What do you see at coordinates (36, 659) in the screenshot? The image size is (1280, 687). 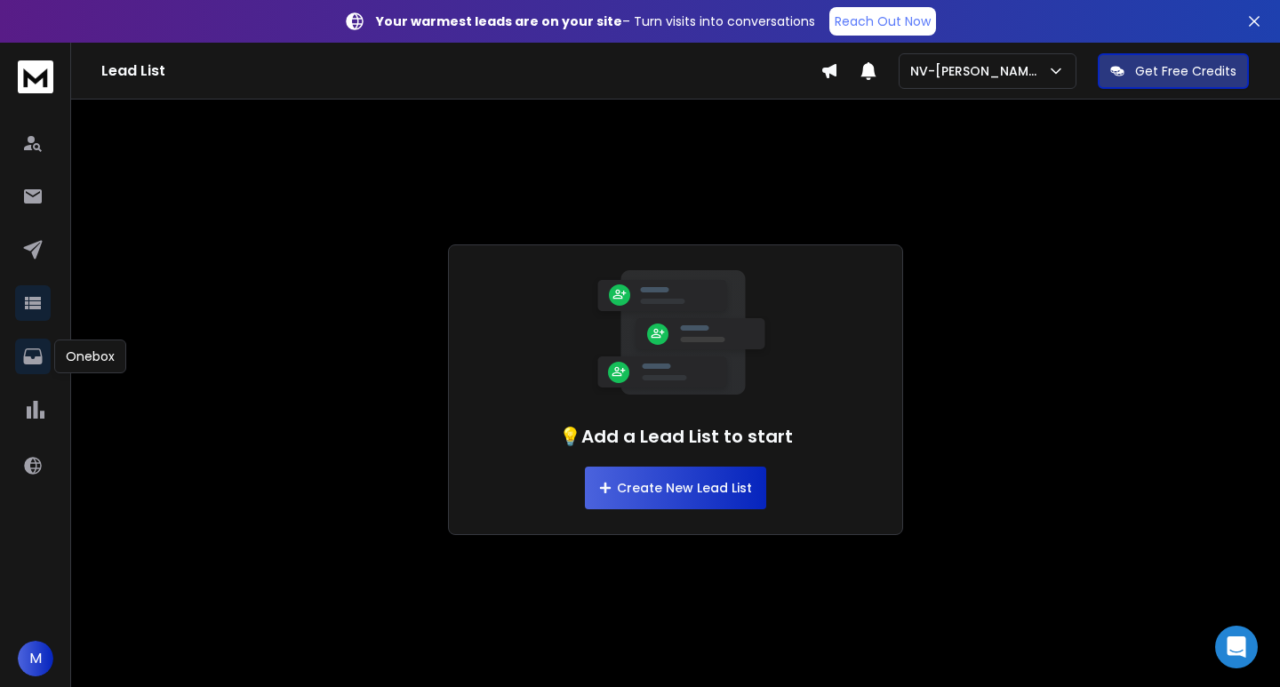 I see `span: M` at bounding box center [36, 659].